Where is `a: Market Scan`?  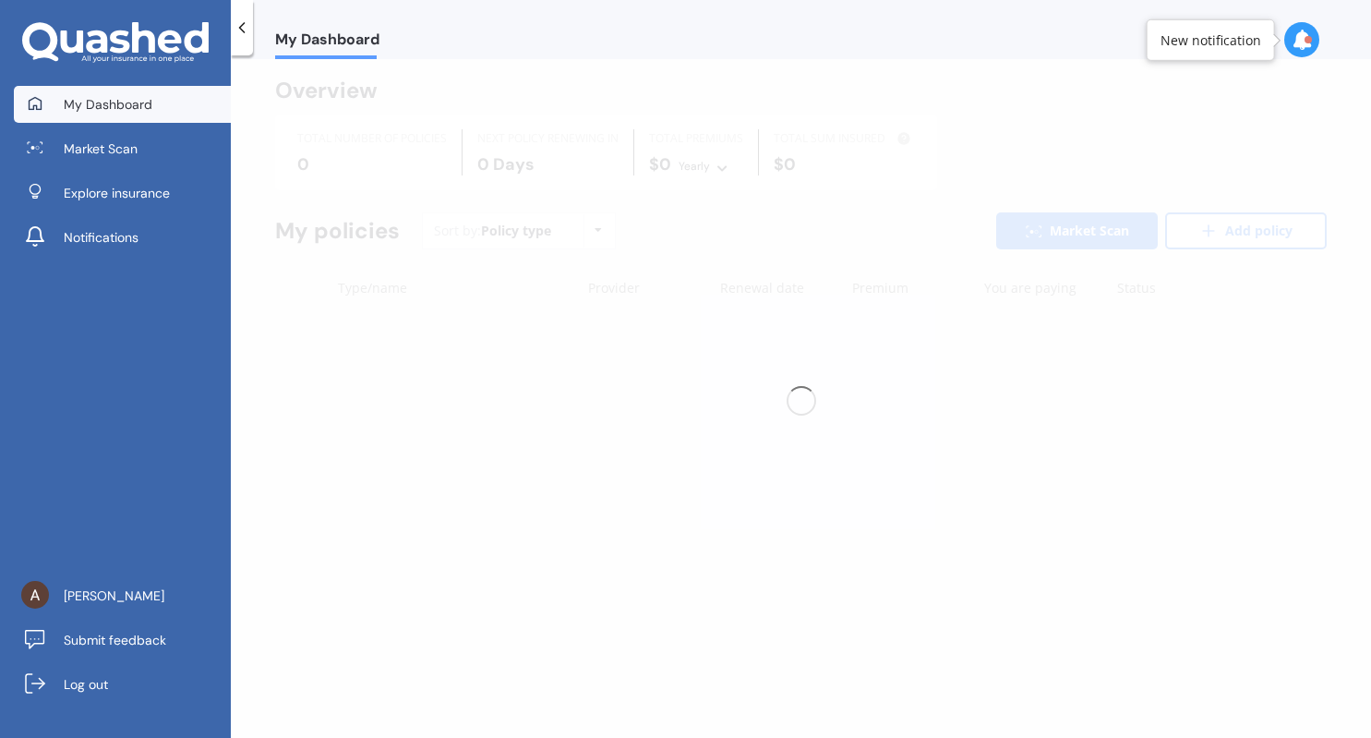 a: Market Scan is located at coordinates (122, 149).